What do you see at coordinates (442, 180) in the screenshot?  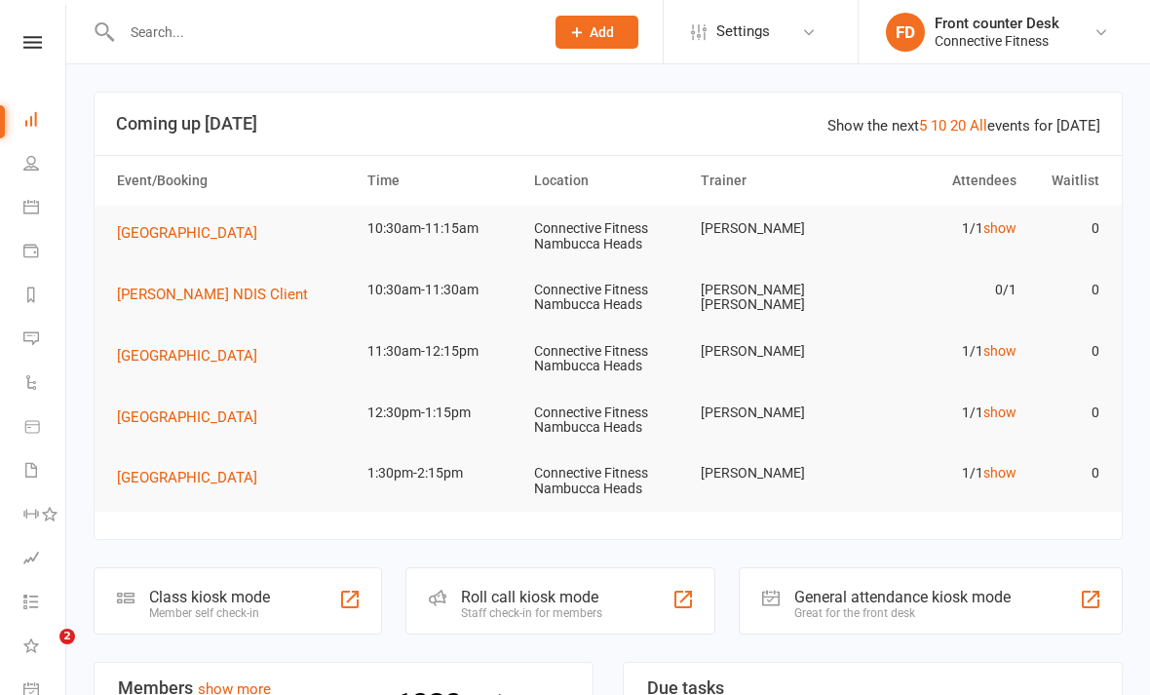 I see `th: Time` at bounding box center [442, 180].